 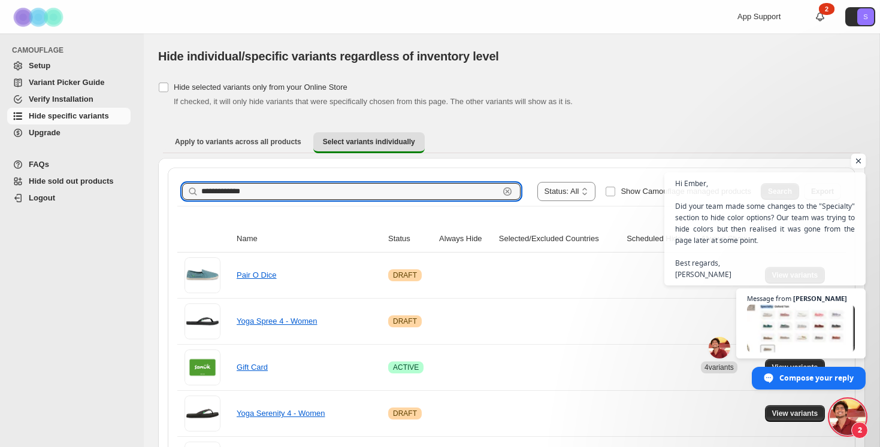 What do you see at coordinates (69, 116) in the screenshot?
I see `span: Hide specific variants` at bounding box center [69, 116].